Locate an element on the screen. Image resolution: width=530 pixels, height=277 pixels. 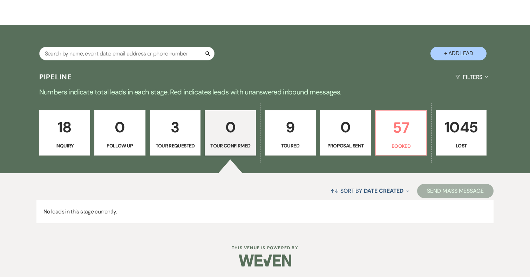
p: 18 is located at coordinates (65, 127).